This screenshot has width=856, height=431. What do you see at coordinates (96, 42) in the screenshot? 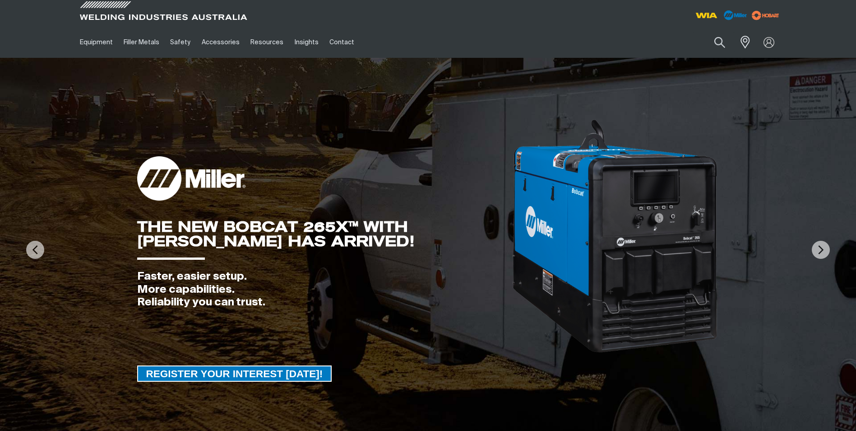
I see `a: Equipment` at bounding box center [96, 42].